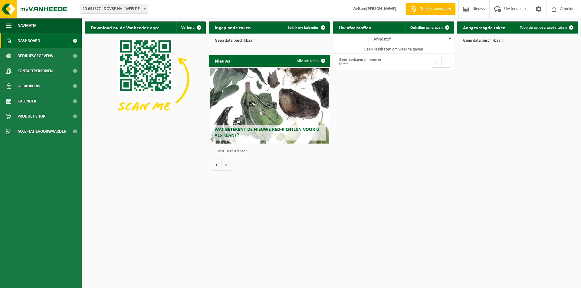 Image resolution: width=581 pixels, height=288 pixels. Describe the element at coordinates (429, 28) in the screenshot. I see `a: Ophaling aanvragen` at that location.